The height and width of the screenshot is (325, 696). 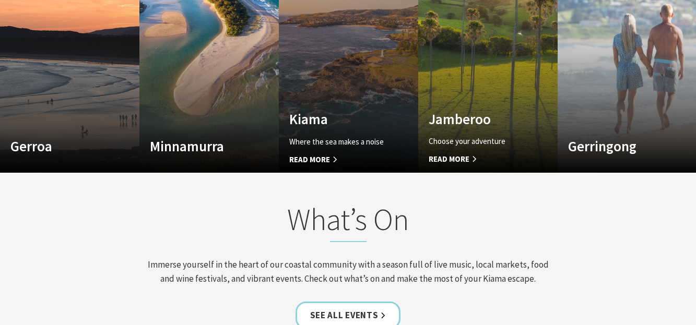 I want to click on p: Where the sea makes a noise, so click(x=338, y=142).